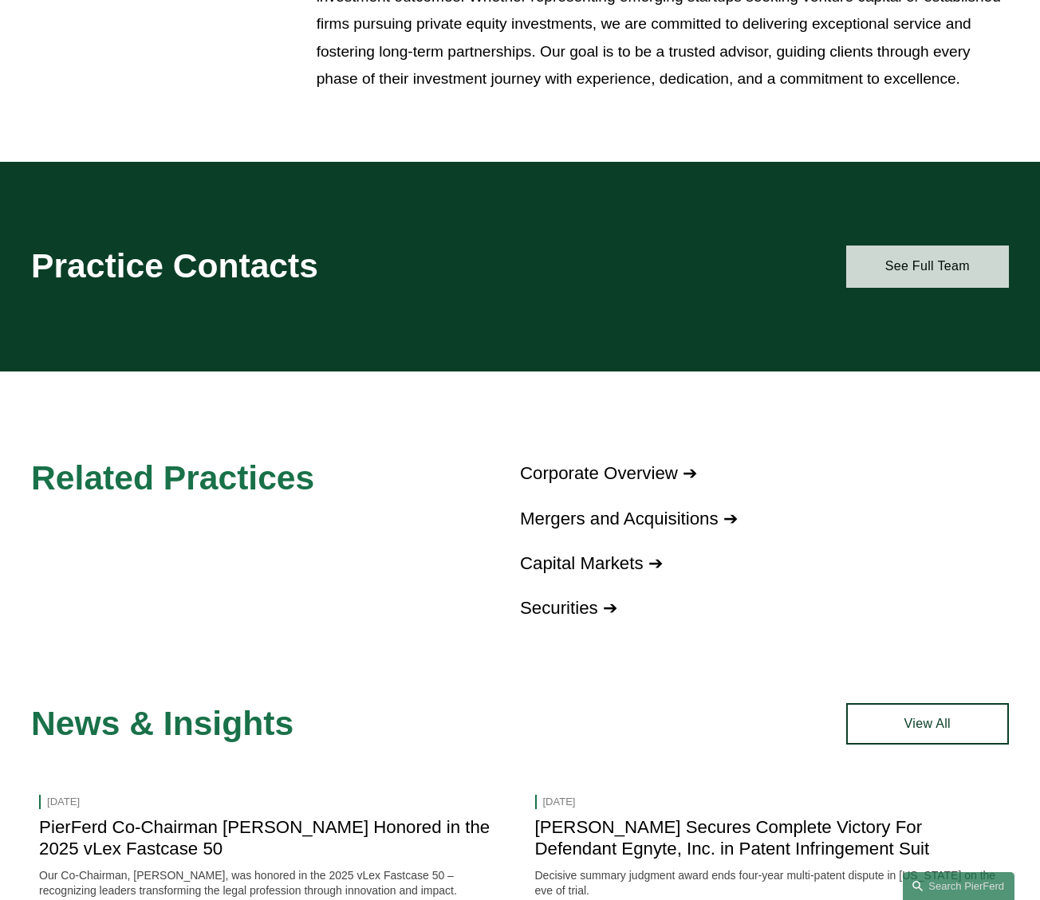 Image resolution: width=1040 pixels, height=900 pixels. Describe the element at coordinates (628, 518) in the screenshot. I see `a: Mergers and Acquisitions ➔` at that location.